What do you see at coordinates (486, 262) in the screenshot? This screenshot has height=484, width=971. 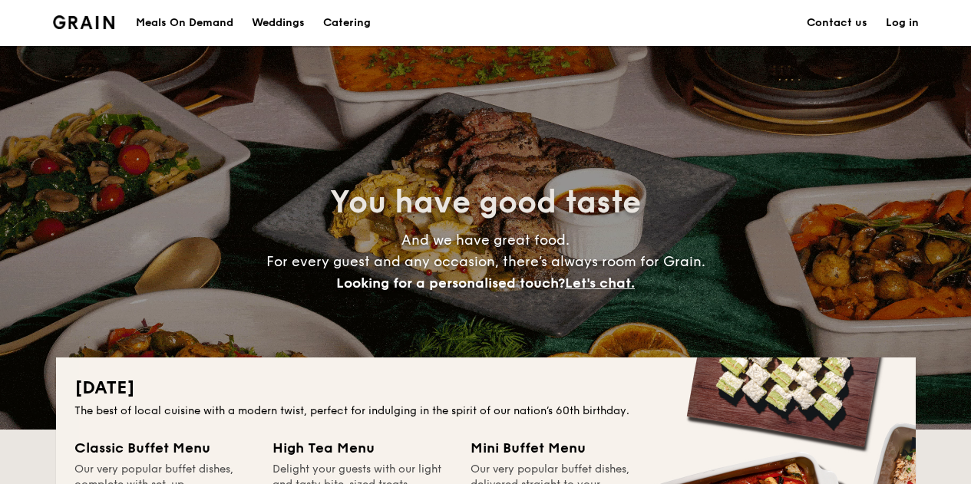 I see `span: And we have great food. For every guest and any occasion, there’s always room for Grain.` at bounding box center [486, 262].